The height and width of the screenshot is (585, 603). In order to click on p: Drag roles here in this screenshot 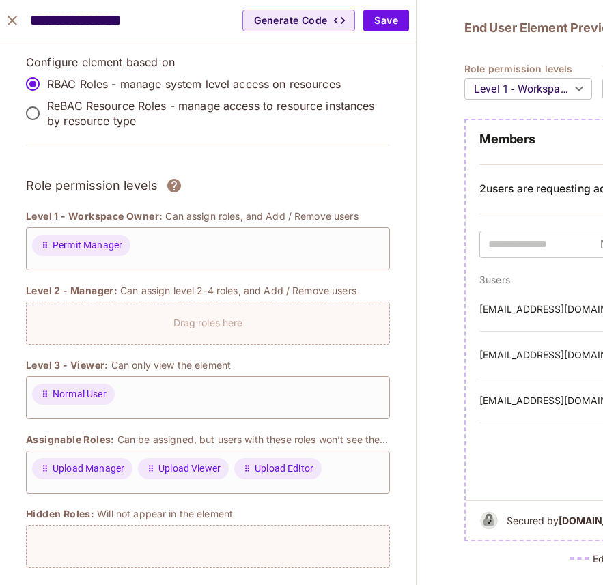, I will do `click(208, 322)`.